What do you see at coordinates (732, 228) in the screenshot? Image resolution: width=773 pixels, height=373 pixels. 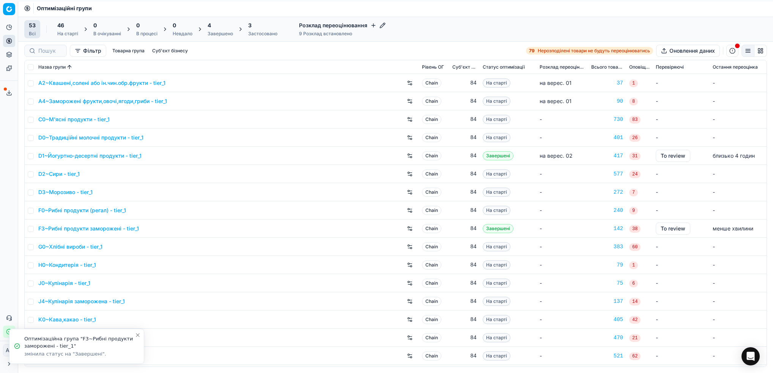 I see `span: менше хвилини` at bounding box center [732, 228].